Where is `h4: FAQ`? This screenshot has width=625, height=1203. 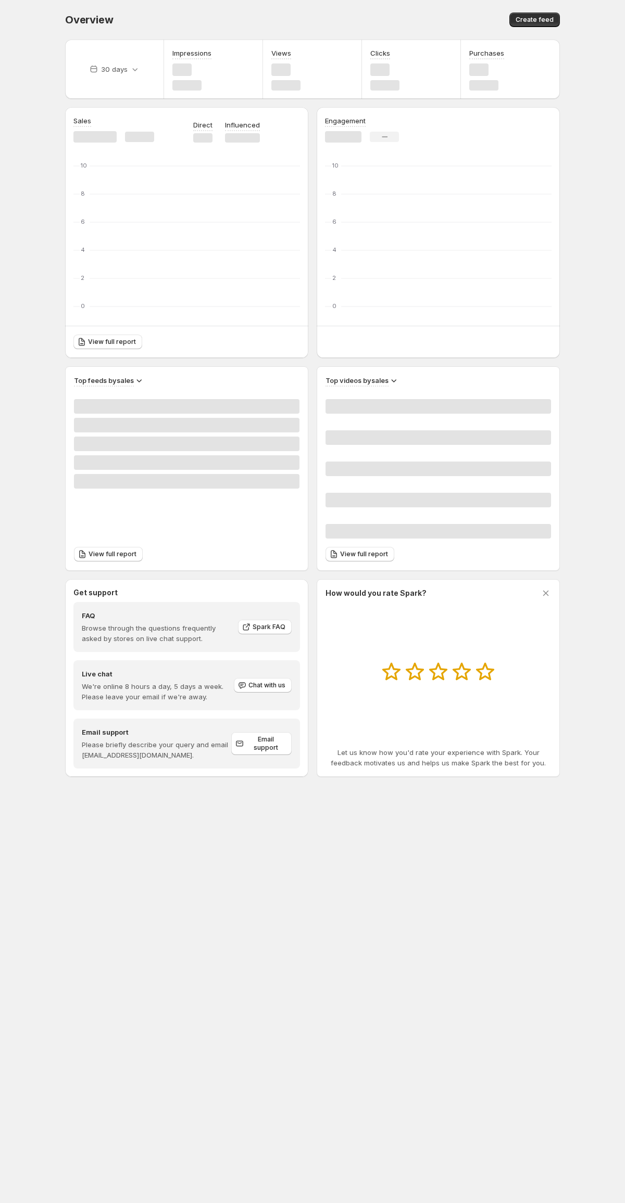
h4: FAQ is located at coordinates (156, 616).